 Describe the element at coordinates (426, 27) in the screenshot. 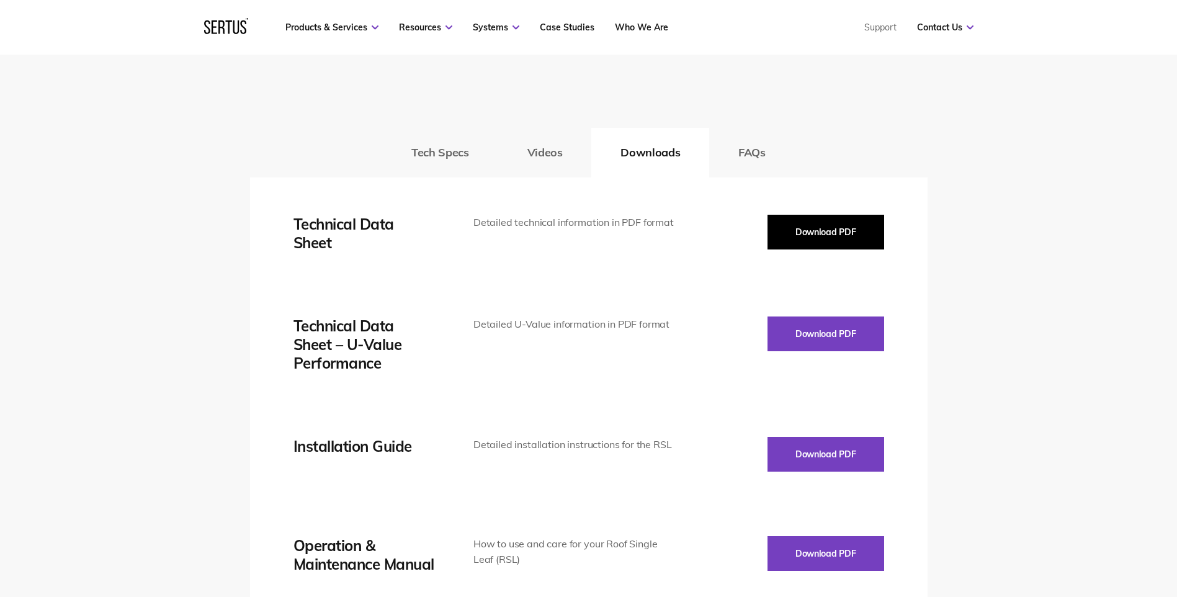

I see `a: Resources` at that location.